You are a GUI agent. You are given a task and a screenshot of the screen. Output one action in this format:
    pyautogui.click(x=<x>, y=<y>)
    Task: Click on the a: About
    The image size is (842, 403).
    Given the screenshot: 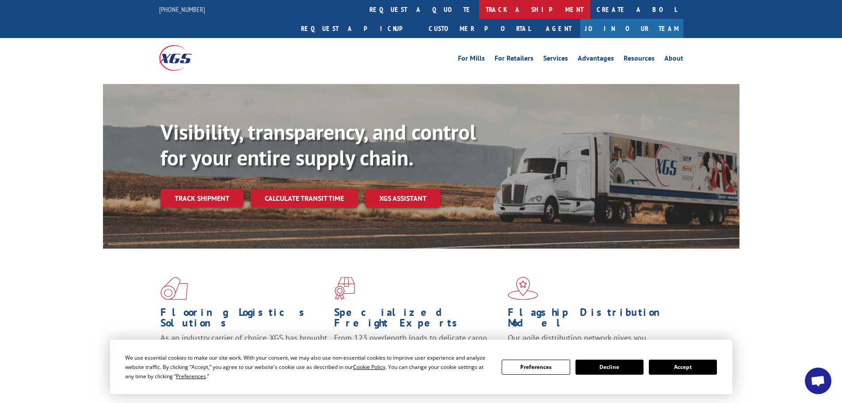 What is the action you would take?
    pyautogui.click(x=674, y=60)
    